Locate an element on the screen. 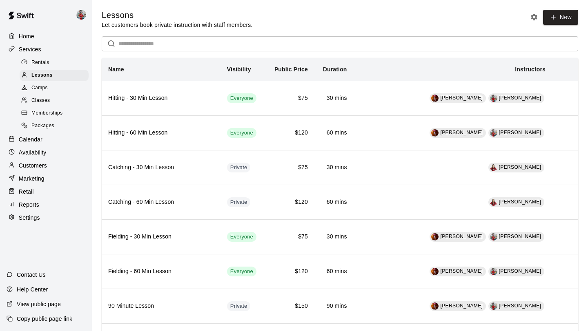 The image size is (588, 331). p: Calendar is located at coordinates (31, 140).